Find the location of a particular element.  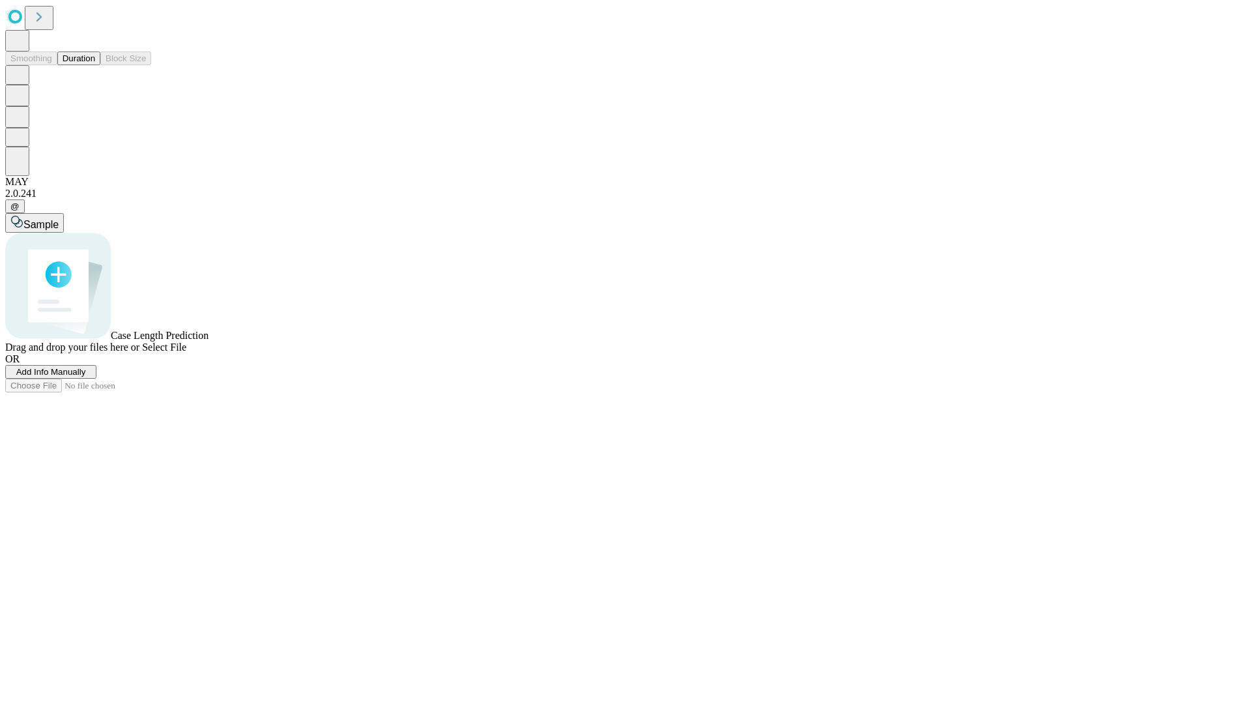

div: 2.0.241 is located at coordinates (626, 194).